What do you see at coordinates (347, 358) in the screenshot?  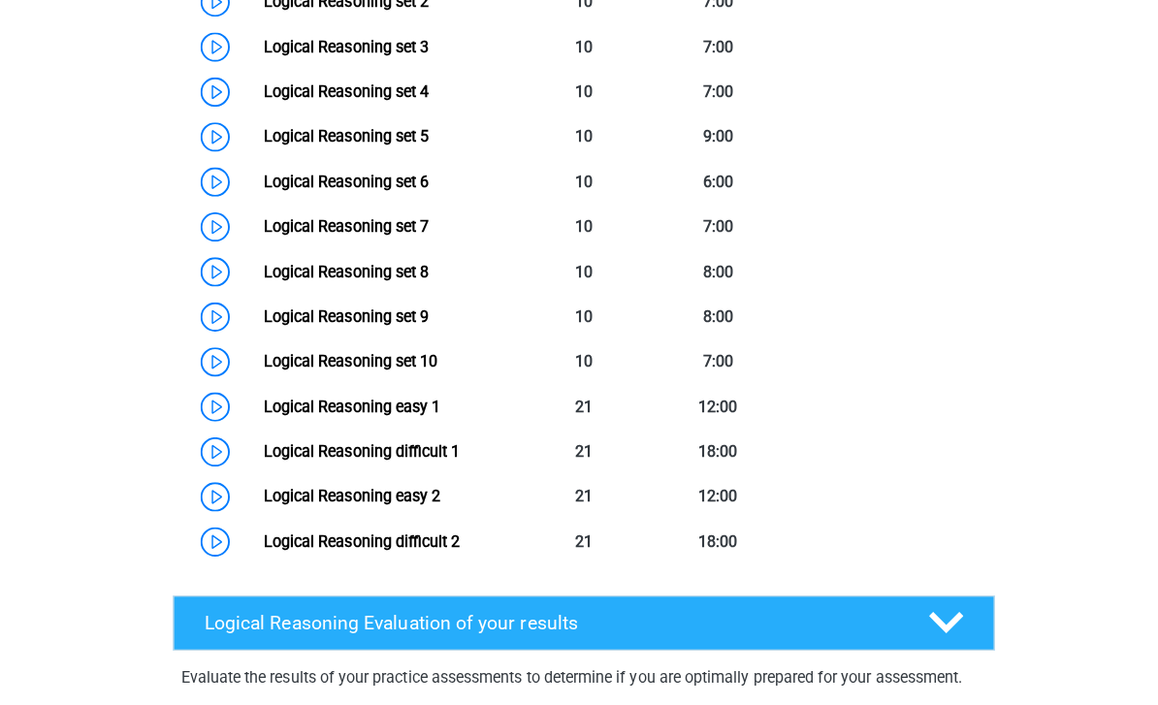 I see `a: Logical Reasoning set 10` at bounding box center [347, 358].